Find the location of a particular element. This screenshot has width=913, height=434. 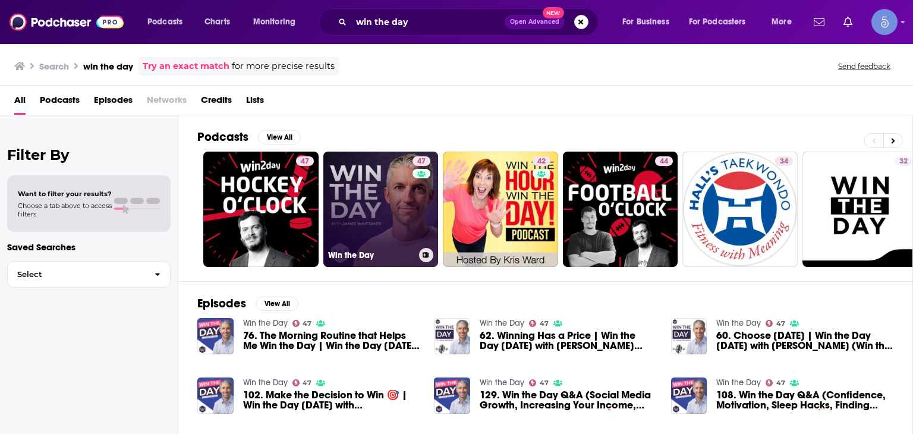

a: PodcastsView All is located at coordinates (249, 137).